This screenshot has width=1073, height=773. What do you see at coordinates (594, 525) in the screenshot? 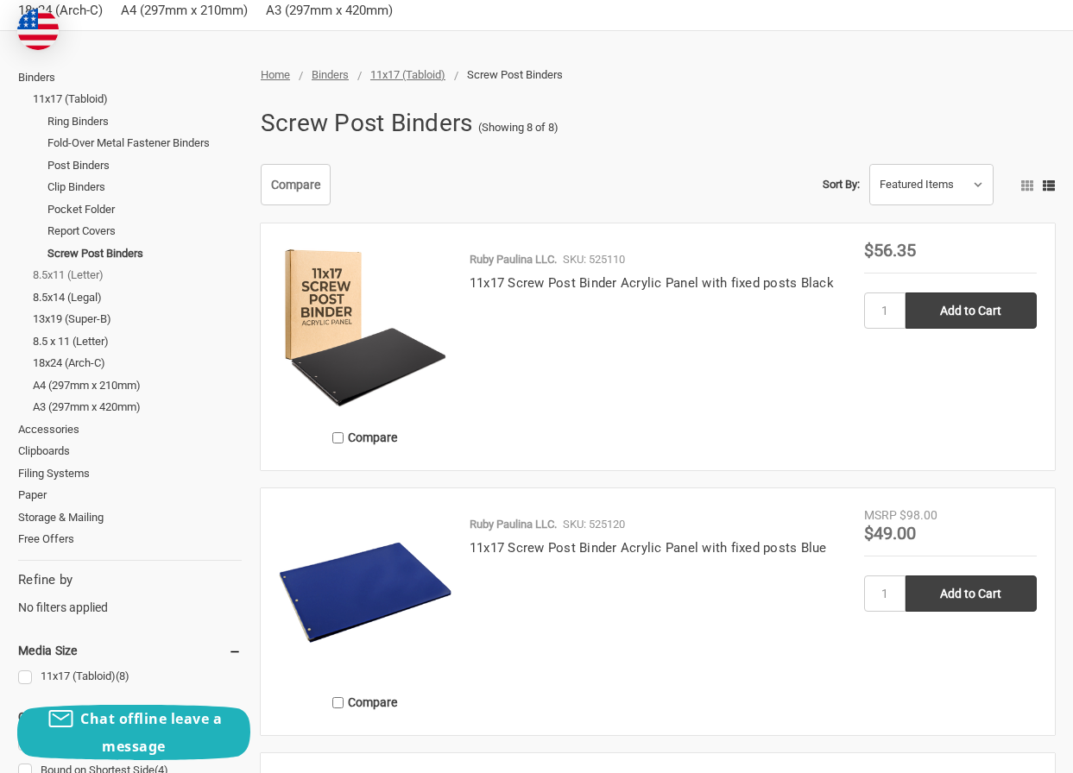
I see `p: SKU: 525120` at bounding box center [594, 525].